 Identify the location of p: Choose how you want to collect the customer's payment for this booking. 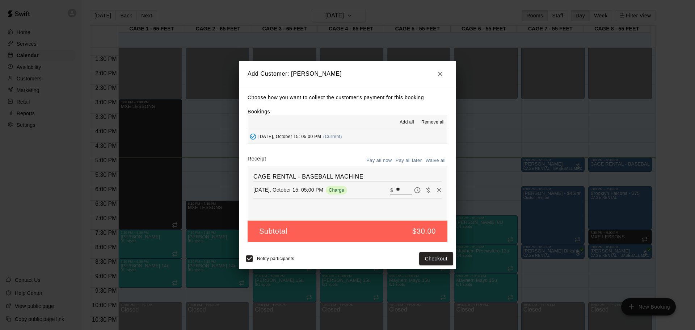
(348, 97).